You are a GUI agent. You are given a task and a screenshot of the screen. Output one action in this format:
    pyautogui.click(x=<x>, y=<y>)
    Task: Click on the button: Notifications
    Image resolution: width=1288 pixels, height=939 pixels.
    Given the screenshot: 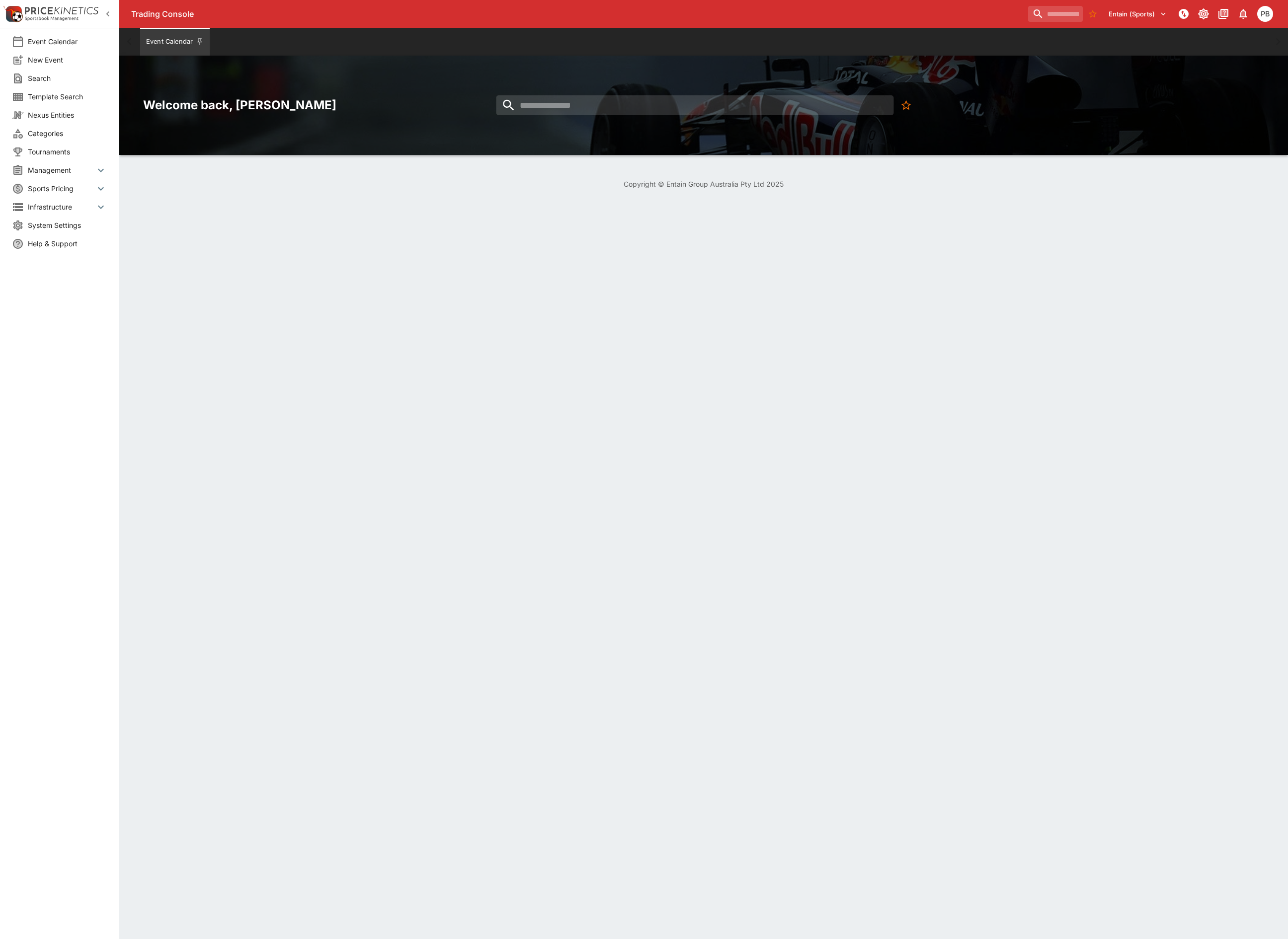 What is the action you would take?
    pyautogui.click(x=1243, y=14)
    